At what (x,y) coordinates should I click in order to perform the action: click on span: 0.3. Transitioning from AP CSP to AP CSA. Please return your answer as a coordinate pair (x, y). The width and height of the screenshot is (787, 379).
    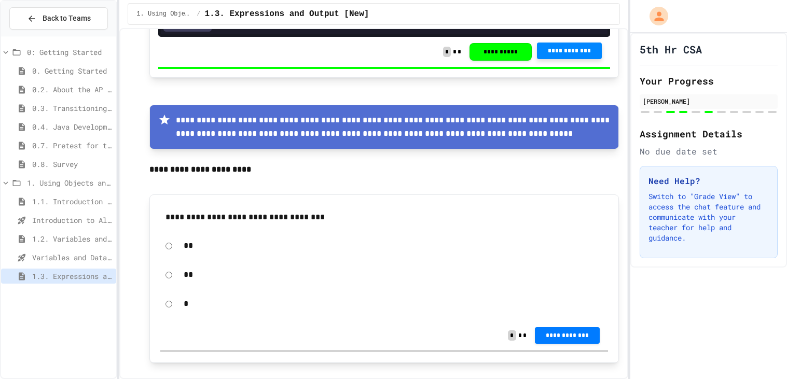
    Looking at the image, I should click on (72, 108).